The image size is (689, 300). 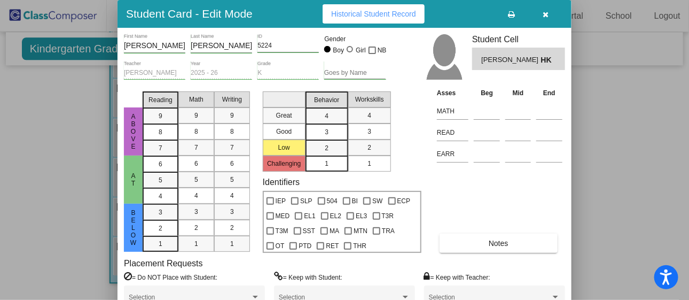 What do you see at coordinates (332, 246) in the screenshot?
I see `span: RET` at bounding box center [332, 246].